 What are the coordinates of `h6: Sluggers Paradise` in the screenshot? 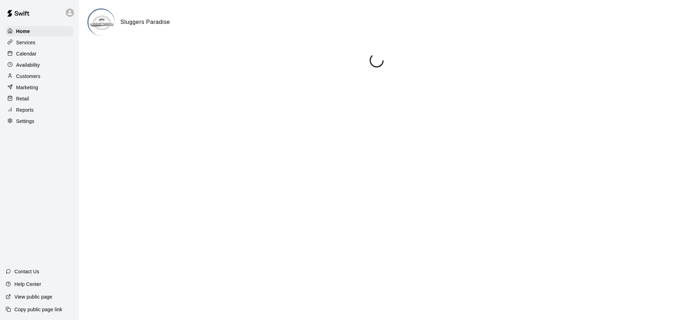 It's located at (145, 22).